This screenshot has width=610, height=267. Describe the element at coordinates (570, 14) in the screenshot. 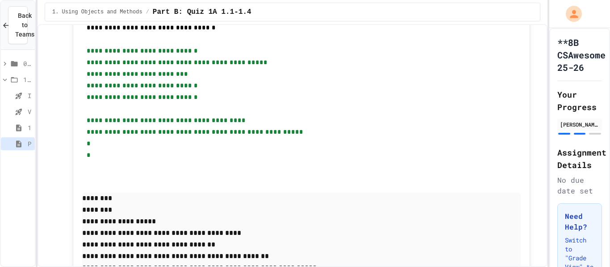

I see `div: My Account` at that location.